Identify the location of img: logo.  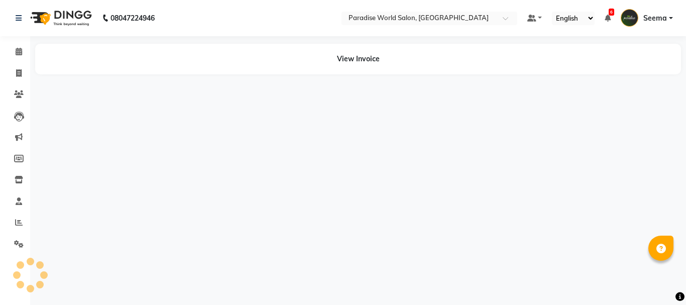
(60, 18).